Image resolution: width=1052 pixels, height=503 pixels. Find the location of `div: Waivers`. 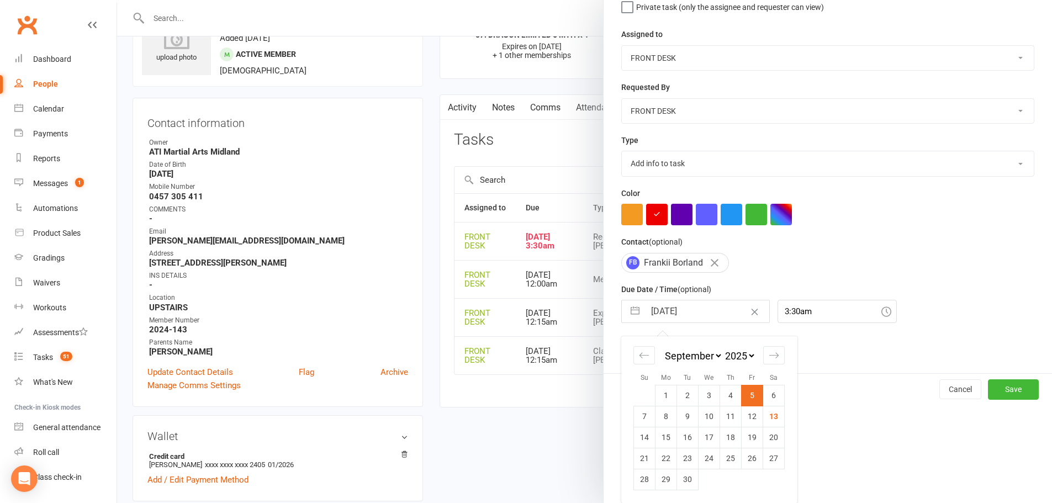

div: Waivers is located at coordinates (46, 283).